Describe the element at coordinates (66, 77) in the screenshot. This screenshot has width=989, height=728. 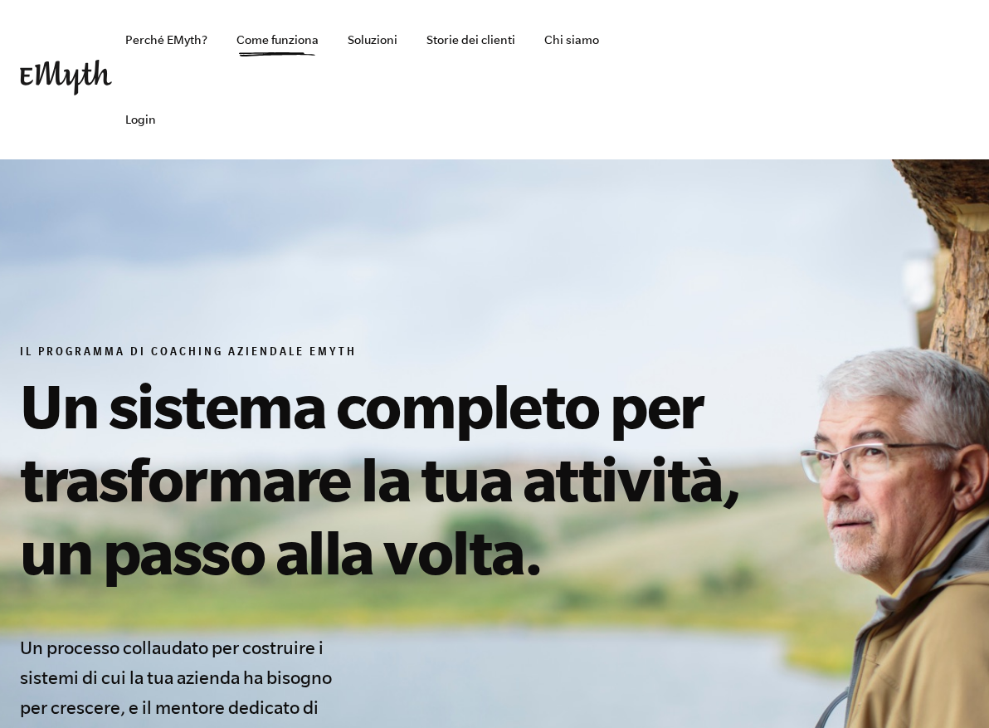
I see `img: EMyth` at that location.